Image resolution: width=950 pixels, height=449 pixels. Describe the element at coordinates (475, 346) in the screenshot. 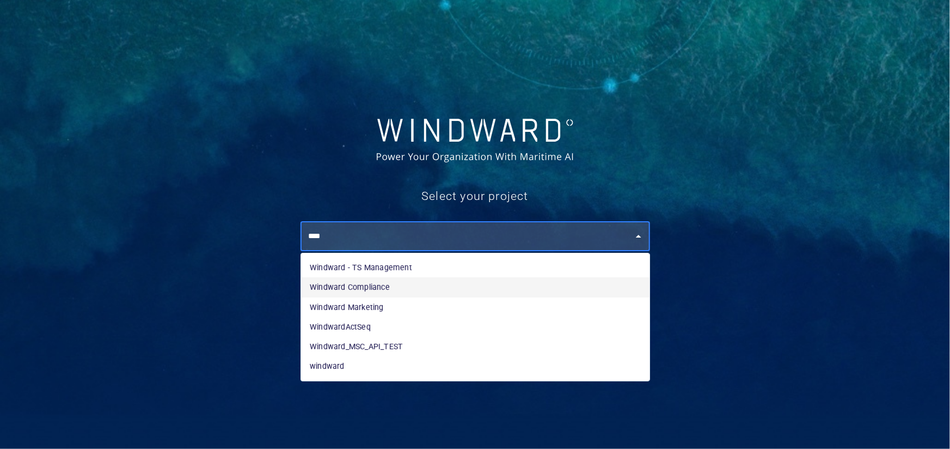

I see `li: Windward_MSC_API_TEST` at that location.